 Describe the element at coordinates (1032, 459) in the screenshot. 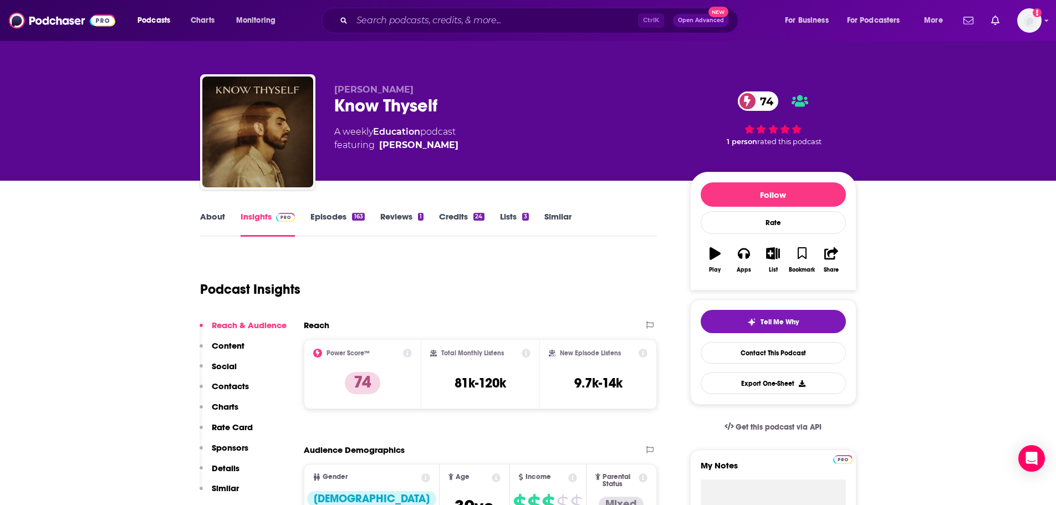

I see `div: Open Intercom Messenger` at that location.